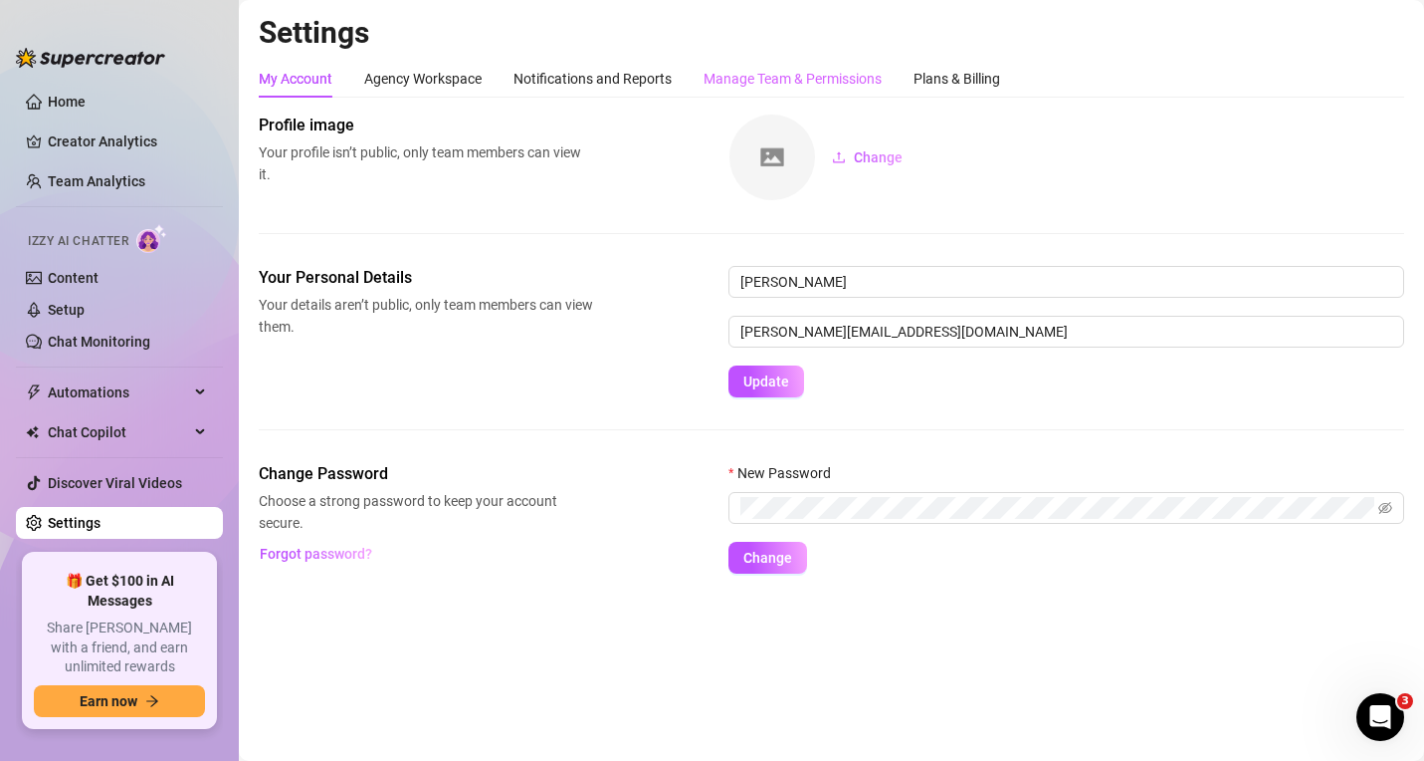  I want to click on span: arrow-right, so click(152, 701).